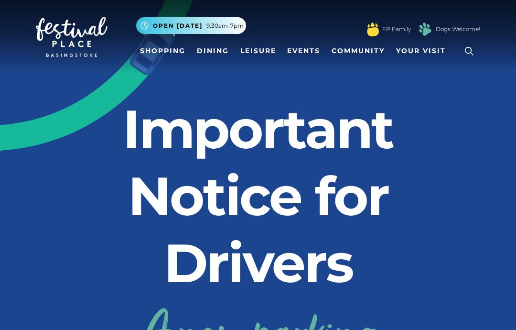 The image size is (516, 330). I want to click on span: Your Visit, so click(421, 51).